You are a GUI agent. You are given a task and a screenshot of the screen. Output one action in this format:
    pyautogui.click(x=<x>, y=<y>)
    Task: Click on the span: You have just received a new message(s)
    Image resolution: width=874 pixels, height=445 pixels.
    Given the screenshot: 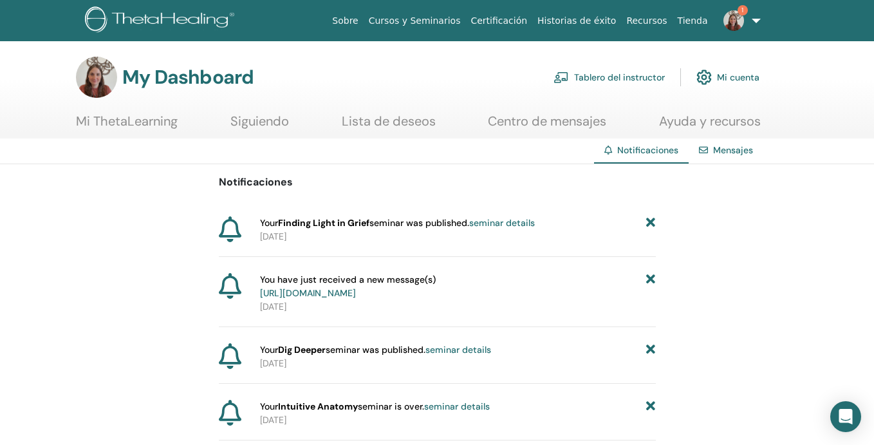 What is the action you would take?
    pyautogui.click(x=348, y=287)
    